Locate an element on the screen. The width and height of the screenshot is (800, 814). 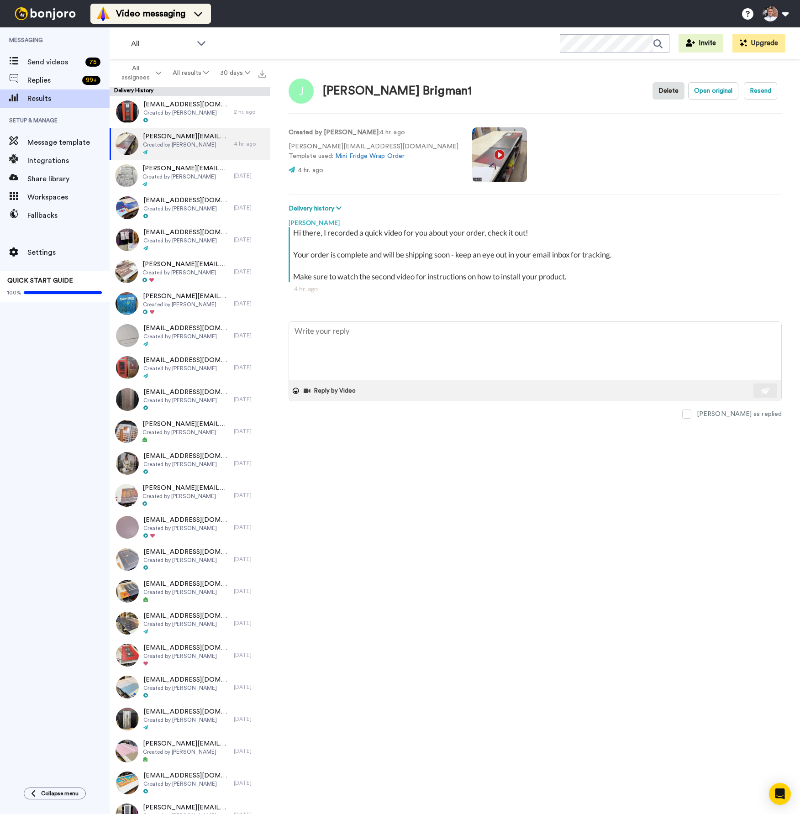
img: 158b12f0-98a1-4550-8657-ba5d8f008ef7-thumb.jpg is located at coordinates (127, 399).